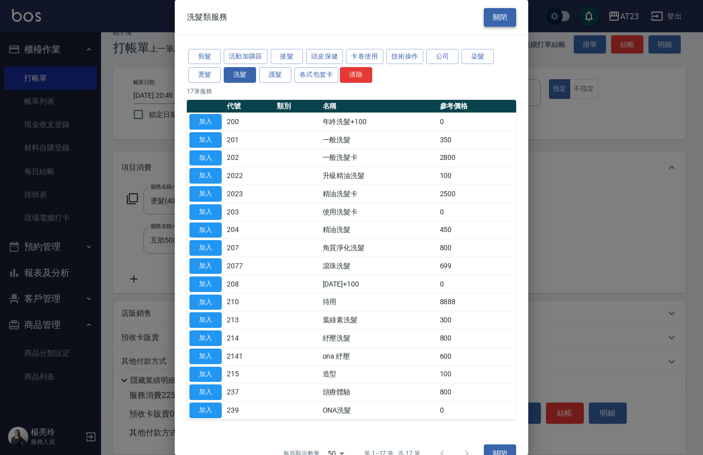  Describe the element at coordinates (240, 75) in the screenshot. I see `button: 洗髮` at that location.